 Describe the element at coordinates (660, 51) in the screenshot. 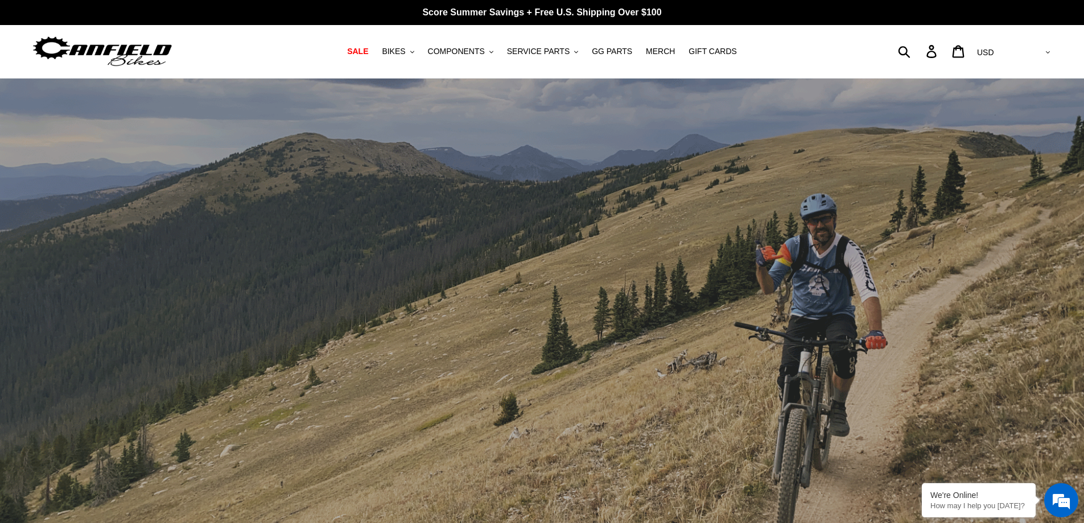

I see `a: MERCH` at that location.